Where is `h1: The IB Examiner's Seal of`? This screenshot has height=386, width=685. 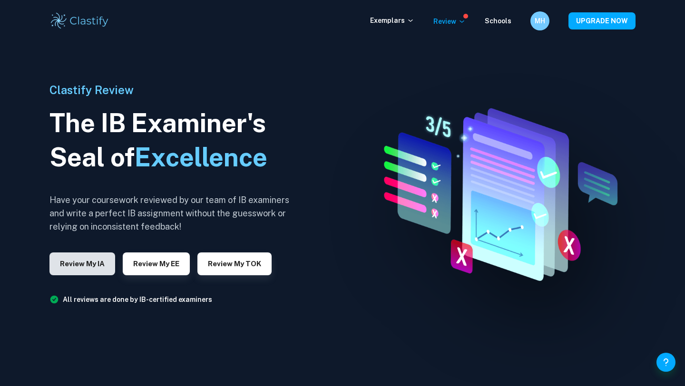 h1: The IB Examiner's Seal of is located at coordinates (173, 140).